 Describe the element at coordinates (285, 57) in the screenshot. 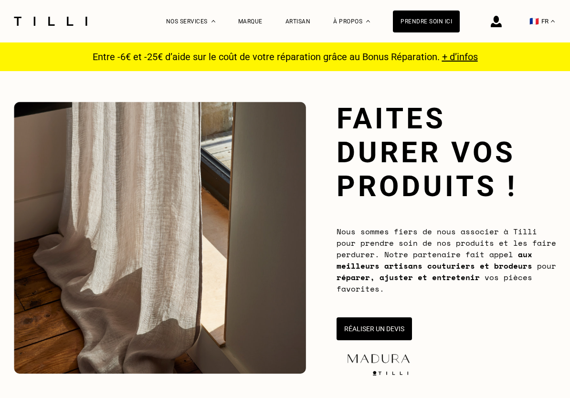

I see `p: Entre -6€ et -25€ d’aide sur le coût de votre réparation grâce au Bonus Réparation.` at that location.